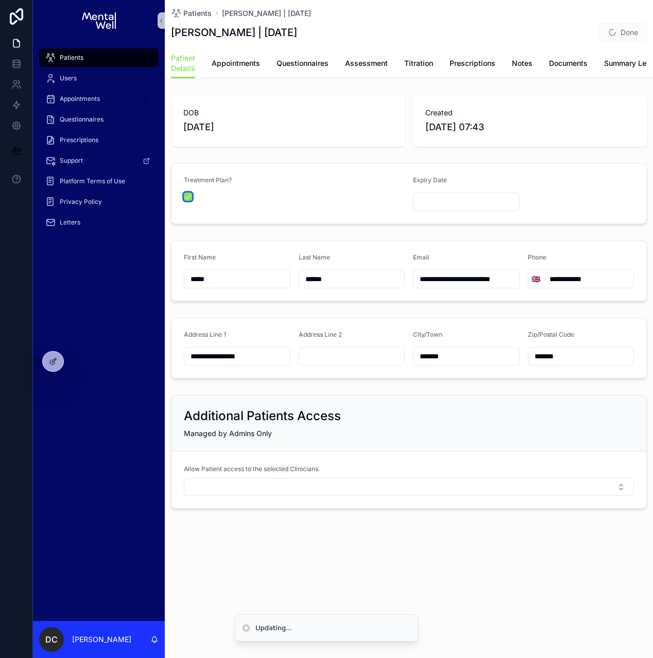 Image resolution: width=653 pixels, height=658 pixels. Describe the element at coordinates (419, 64) in the screenshot. I see `a: Titration` at that location.